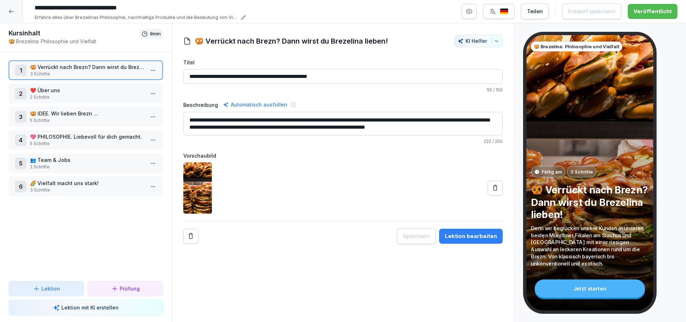 The height and width of the screenshot is (322, 686). What do you see at coordinates (416, 236) in the screenshot?
I see `div: Speichern` at bounding box center [416, 236].